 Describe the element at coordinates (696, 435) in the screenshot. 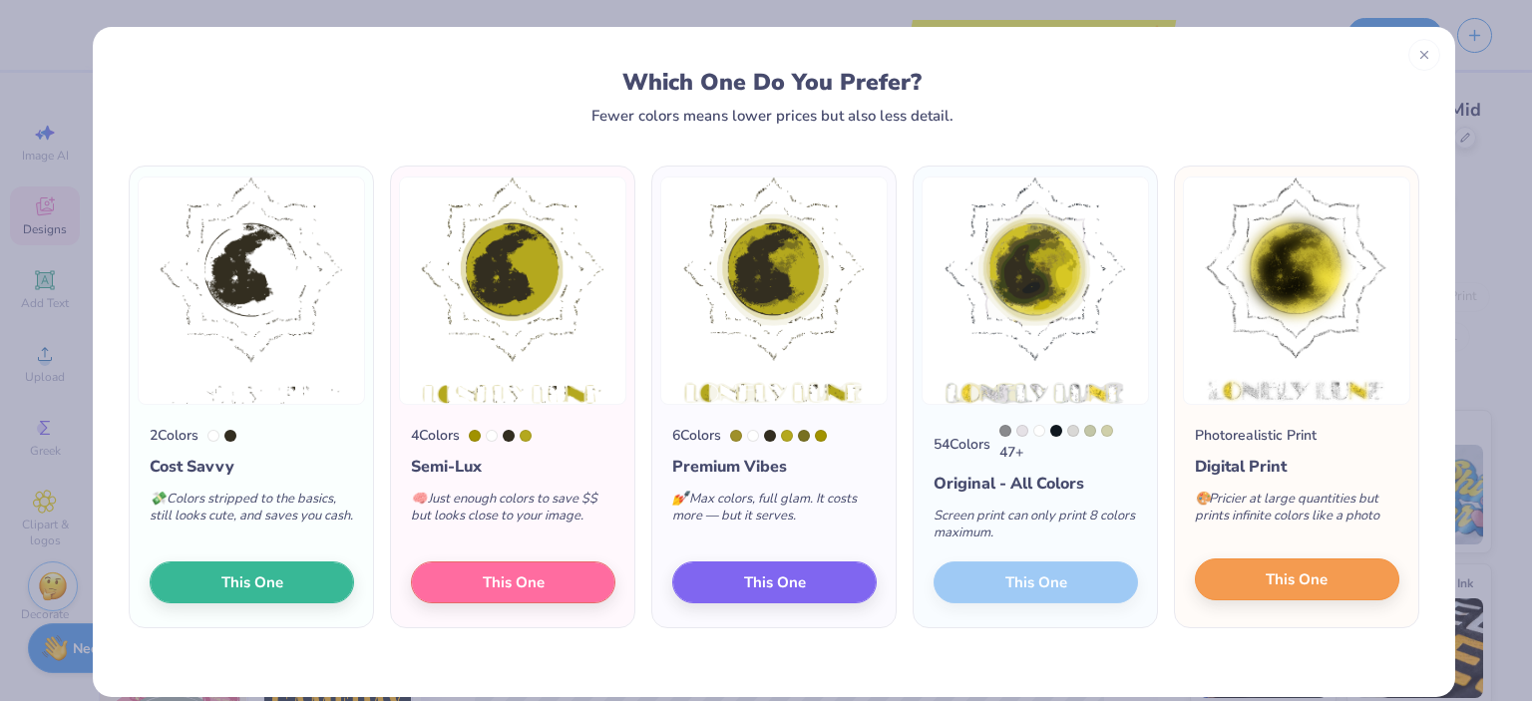

I see `div: 6 Colors` at that location.